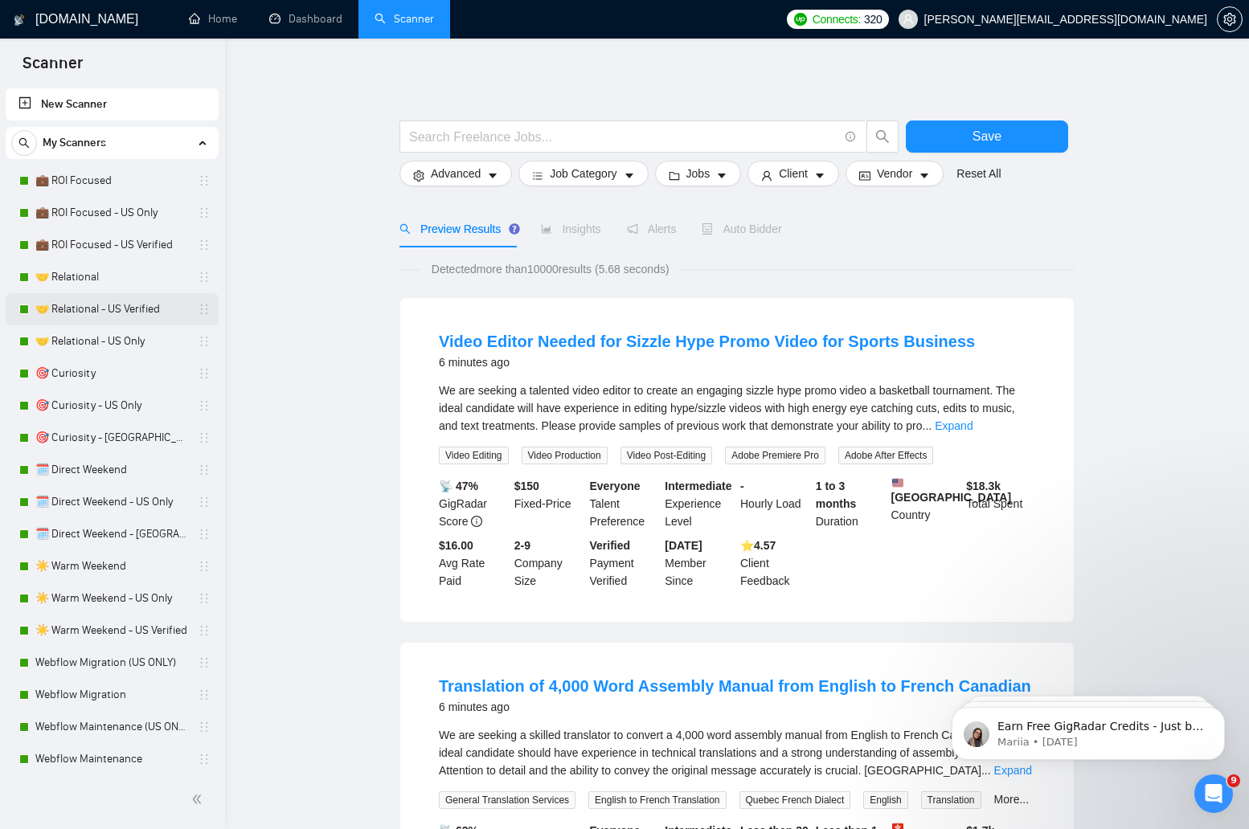  I want to click on a: 🤝 Relational - US Only, so click(112, 342).